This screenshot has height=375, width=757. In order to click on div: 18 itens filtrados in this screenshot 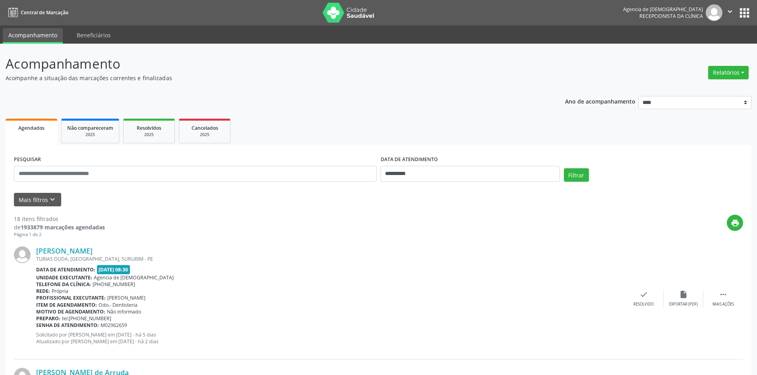, I will do `click(59, 219)`.